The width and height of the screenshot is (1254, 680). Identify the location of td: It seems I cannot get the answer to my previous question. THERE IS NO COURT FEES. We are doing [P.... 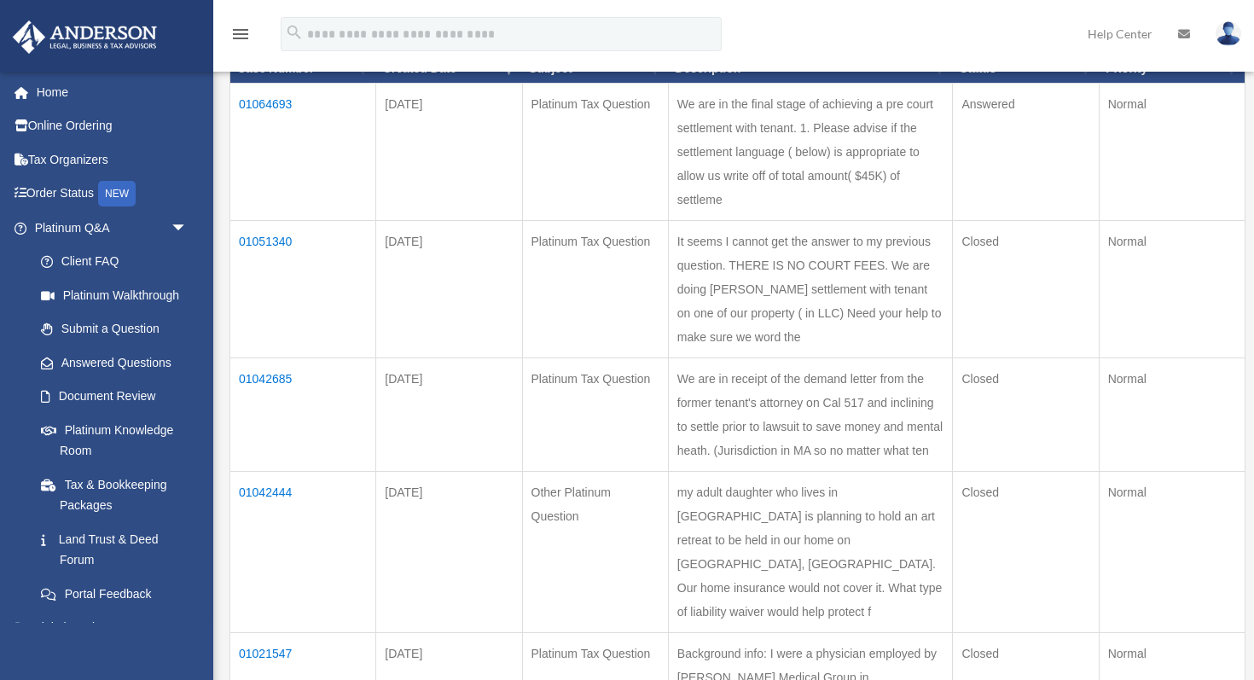
(810, 288).